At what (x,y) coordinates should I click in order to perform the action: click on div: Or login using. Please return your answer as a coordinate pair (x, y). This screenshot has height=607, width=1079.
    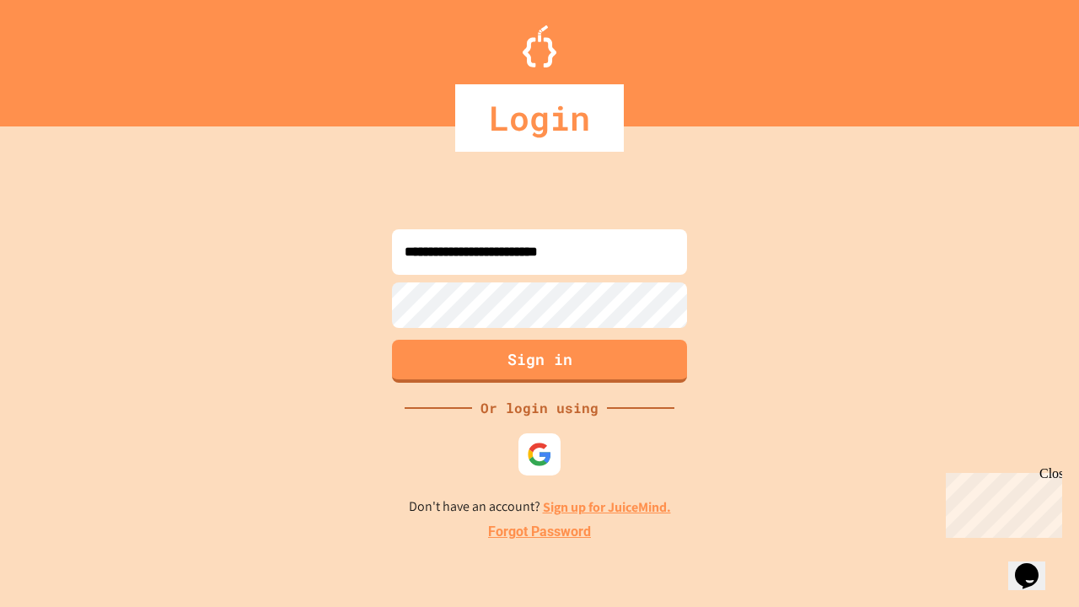
    Looking at the image, I should click on (539, 408).